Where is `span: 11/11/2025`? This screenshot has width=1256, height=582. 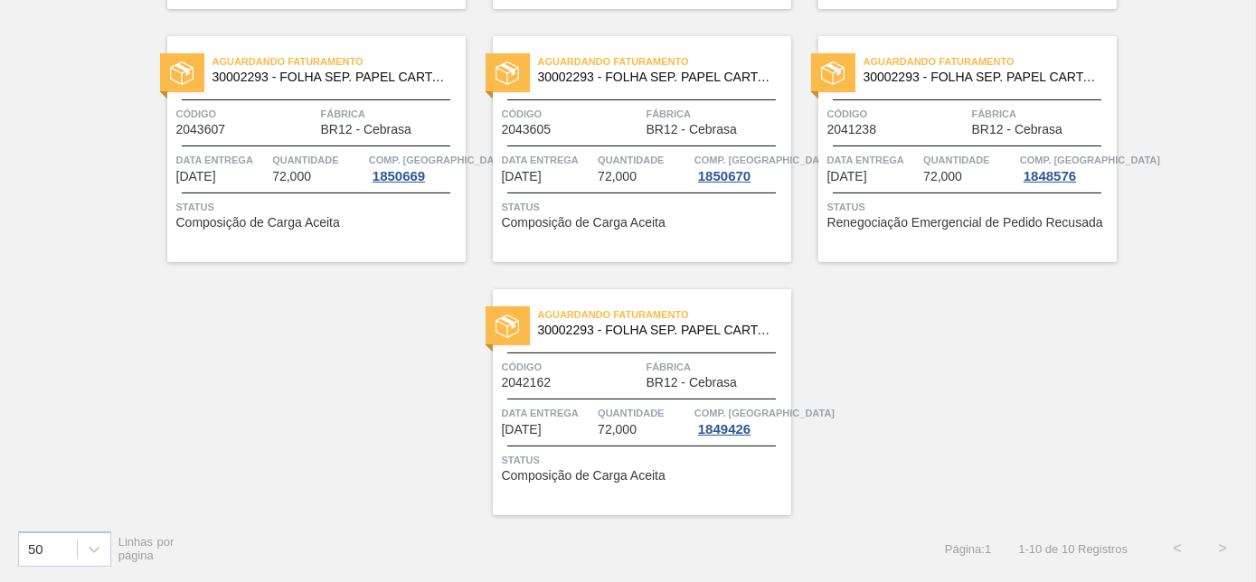
span: 11/11/2025 is located at coordinates (848, 176).